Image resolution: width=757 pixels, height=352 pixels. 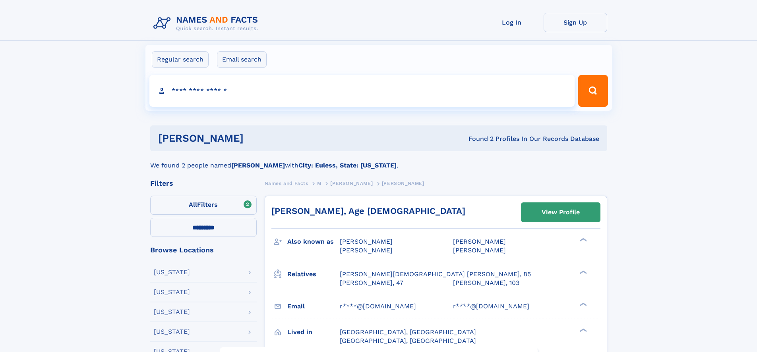 I want to click on button: Search Button, so click(x=593, y=91).